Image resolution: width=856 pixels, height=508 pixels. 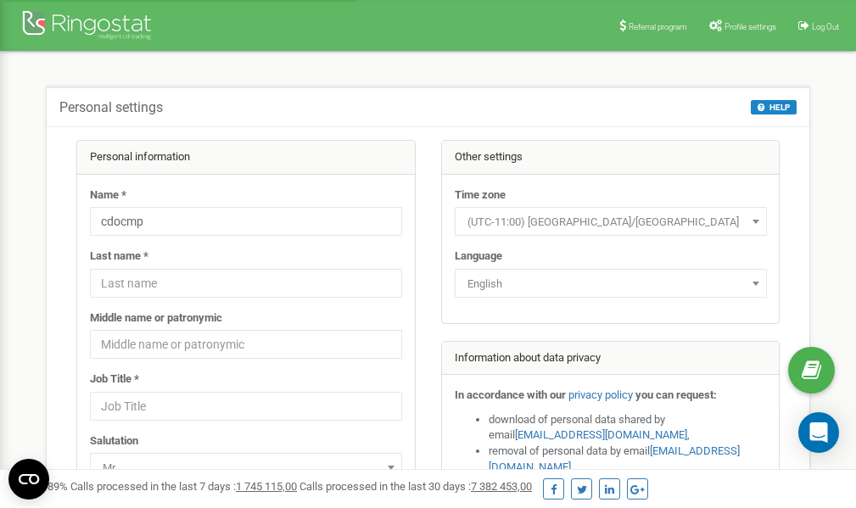 I want to click on li: removal of personal data by email ,, so click(x=627, y=459).